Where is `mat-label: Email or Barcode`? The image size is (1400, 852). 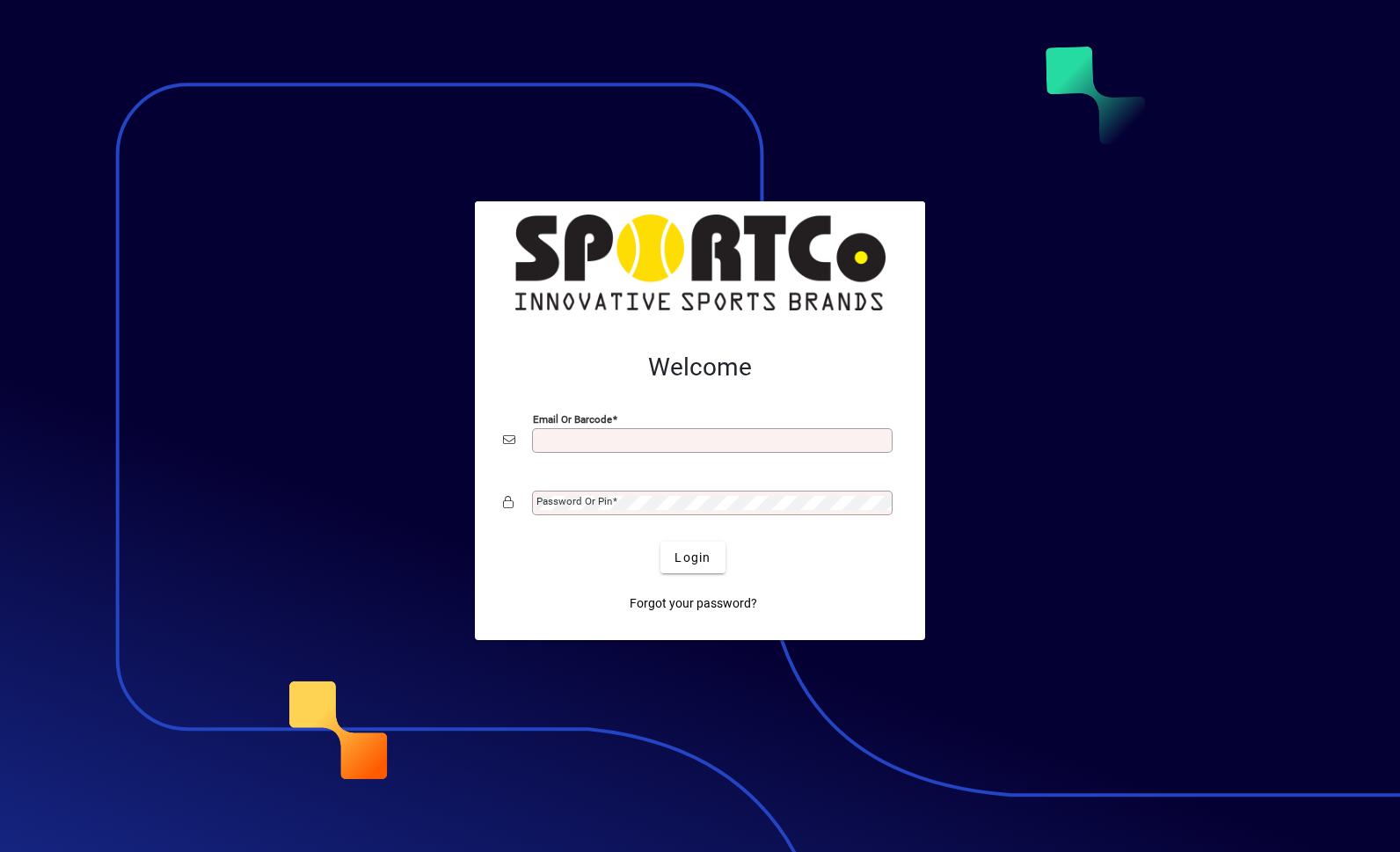
mat-label: Email or Barcode is located at coordinates (572, 419).